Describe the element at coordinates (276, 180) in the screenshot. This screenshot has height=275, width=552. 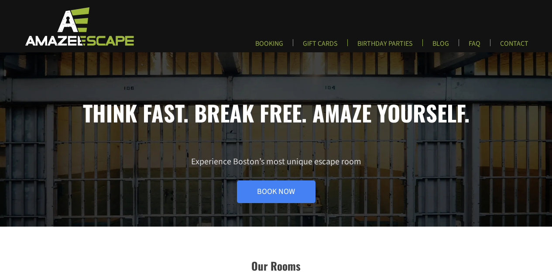
I see `p: Experience Boston’s most unique escape room` at that location.